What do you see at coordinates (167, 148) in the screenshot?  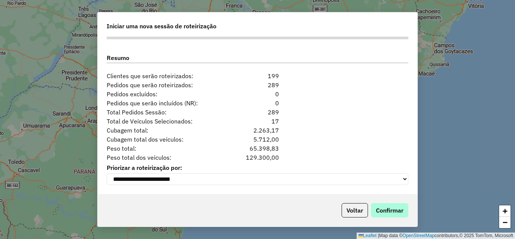 I see `span: Peso total:` at bounding box center [167, 148].